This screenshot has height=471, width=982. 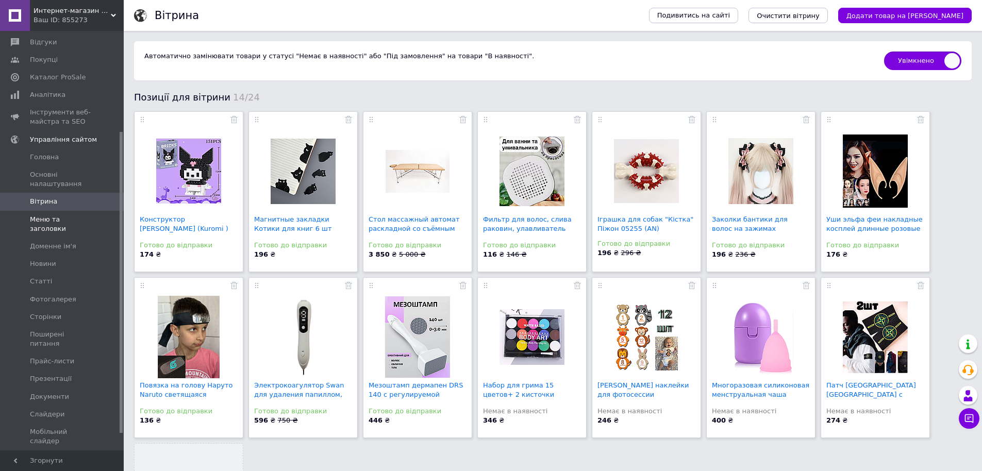 I want to click on span: Документи, so click(x=50, y=397).